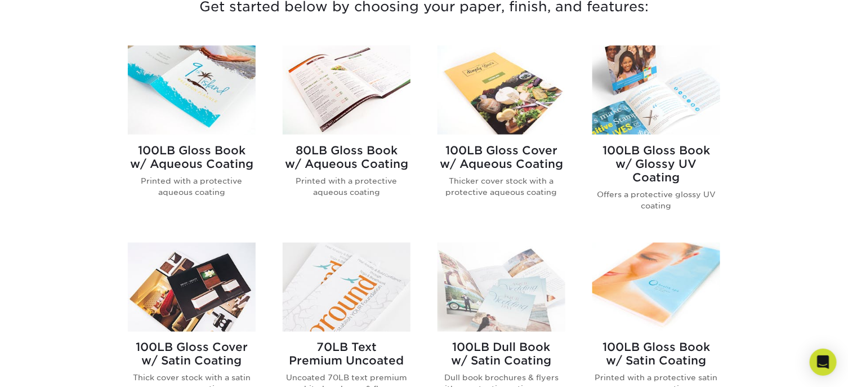 This screenshot has height=387, width=848. Describe the element at coordinates (501, 137) in the screenshot. I see `a: 100LB Gloss Cover<br/>w/ Aqueous Coating Brochures & Flyers 100LB Gloss Coverw/ Aqueous Coating T...` at that location.